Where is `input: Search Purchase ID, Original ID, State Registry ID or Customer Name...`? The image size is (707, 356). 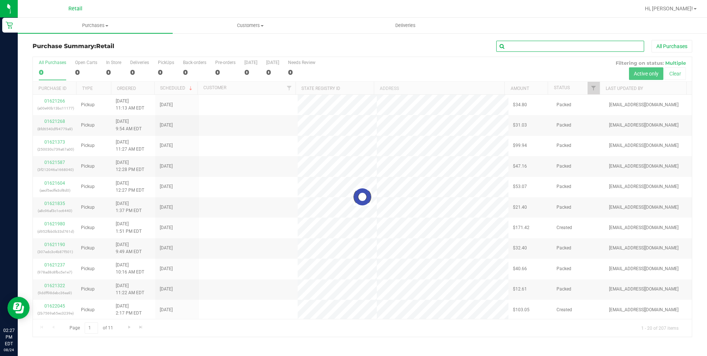
input: Search Purchase ID, Original ID, State Registry ID or Customer Name... is located at coordinates (570, 46).